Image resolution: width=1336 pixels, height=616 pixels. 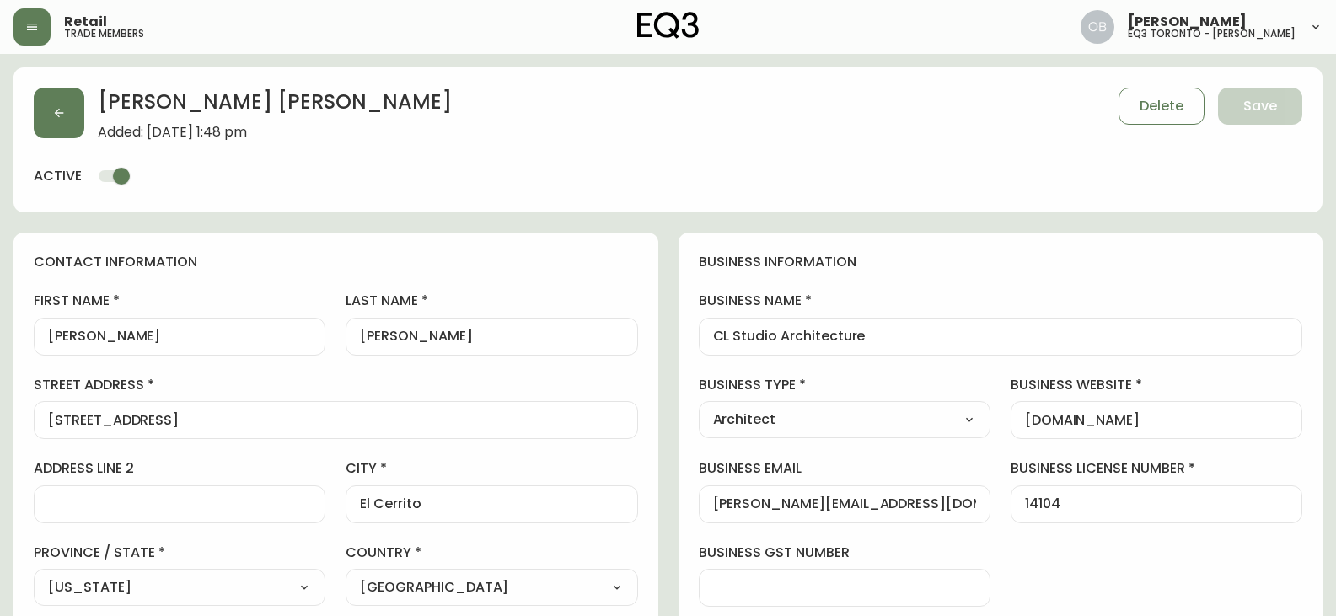 I want to click on label: business type, so click(x=844, y=385).